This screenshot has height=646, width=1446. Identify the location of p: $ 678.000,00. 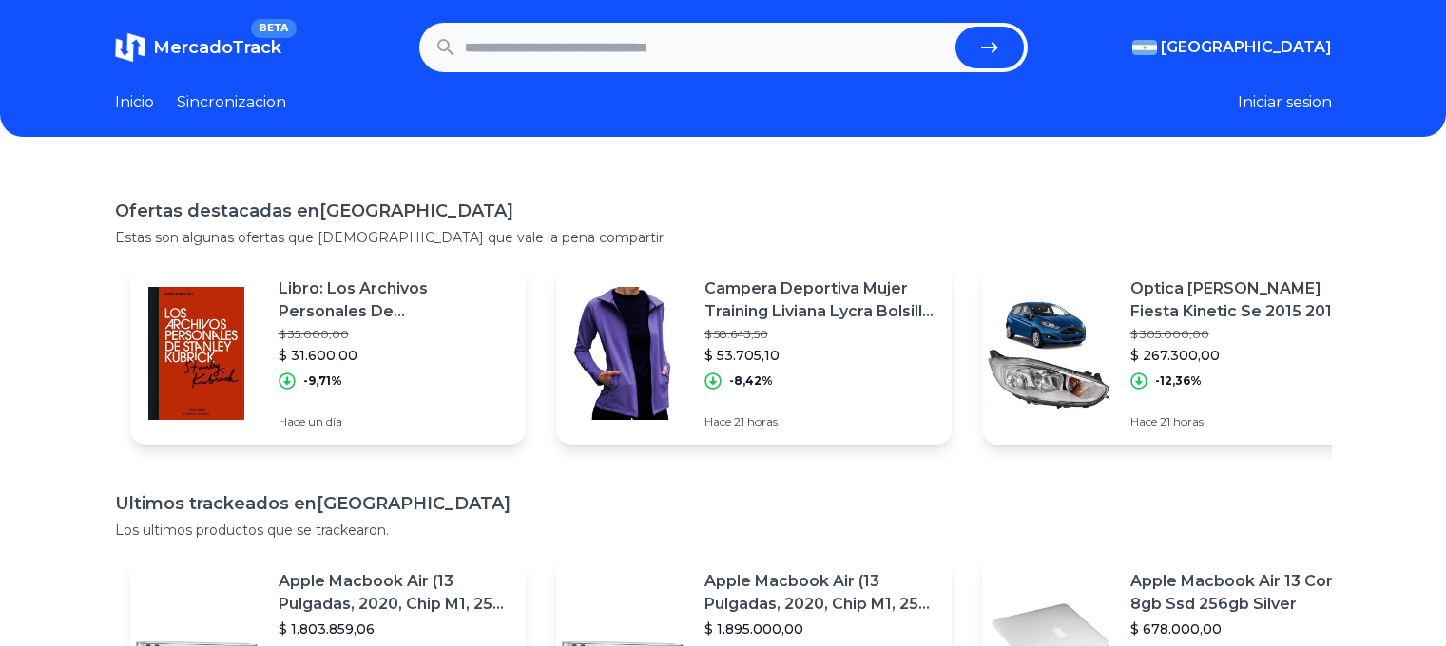
(1246, 629).